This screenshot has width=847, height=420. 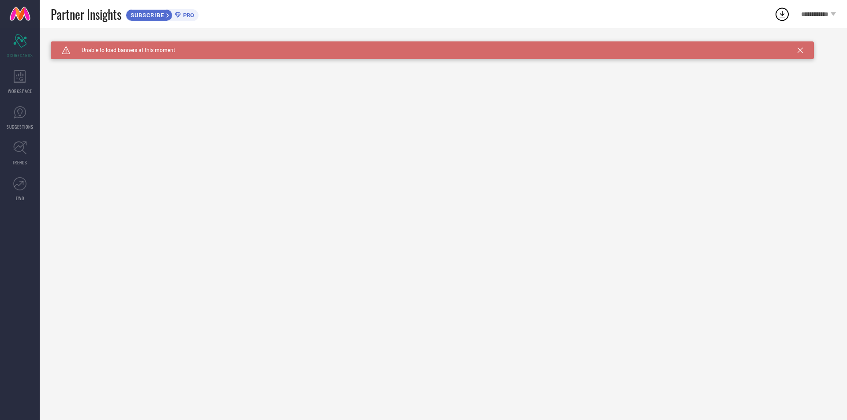 What do you see at coordinates (20, 55) in the screenshot?
I see `span: SCORECARDS` at bounding box center [20, 55].